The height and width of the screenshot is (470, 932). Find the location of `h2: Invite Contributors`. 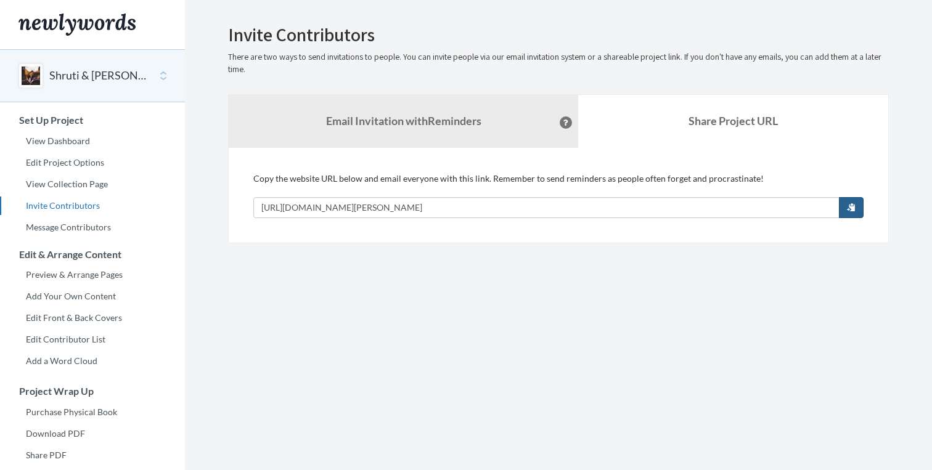

h2: Invite Contributors is located at coordinates (558, 35).